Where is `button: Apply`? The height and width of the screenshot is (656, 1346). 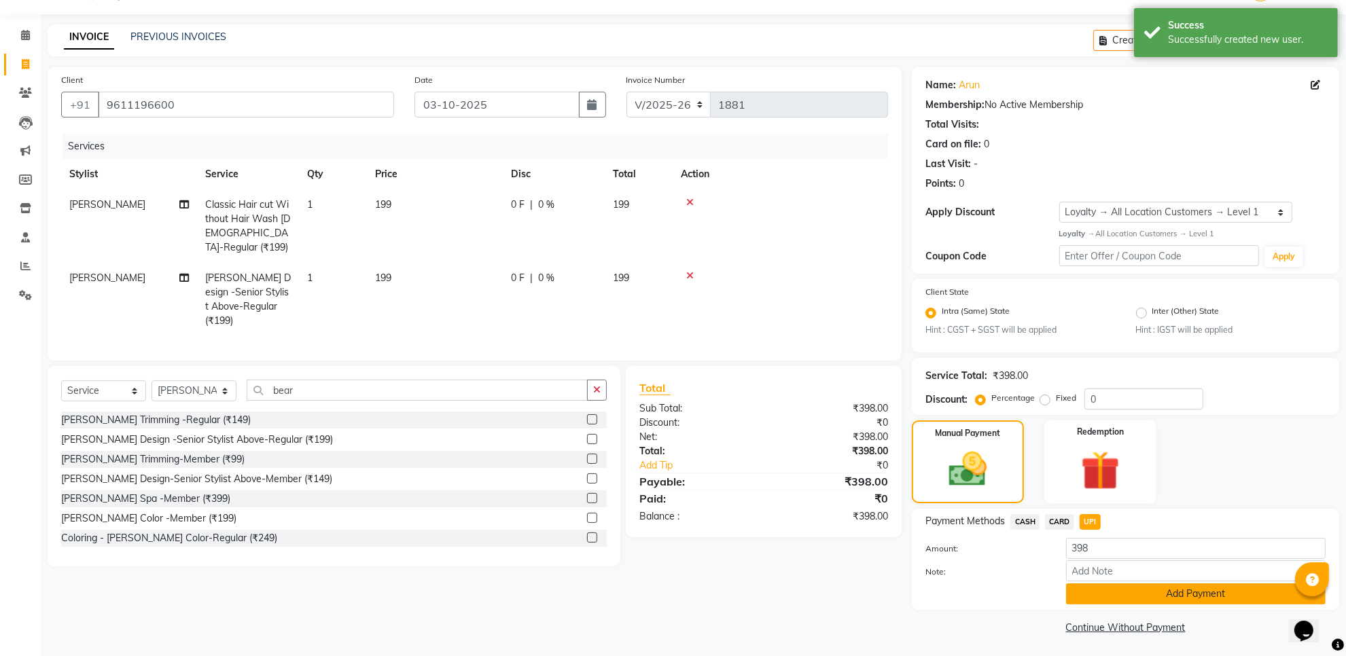
button: Apply is located at coordinates (1284, 257).